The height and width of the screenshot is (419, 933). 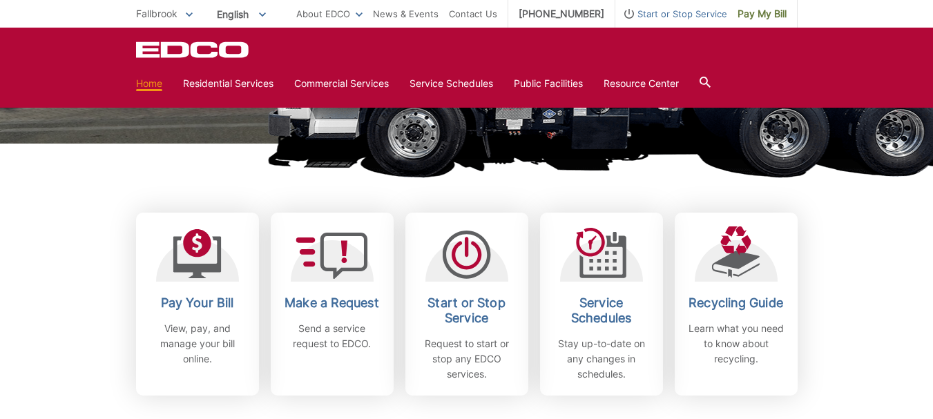 What do you see at coordinates (332, 304) in the screenshot?
I see `a: Make a Request Send a service request to EDCO.` at bounding box center [332, 304].